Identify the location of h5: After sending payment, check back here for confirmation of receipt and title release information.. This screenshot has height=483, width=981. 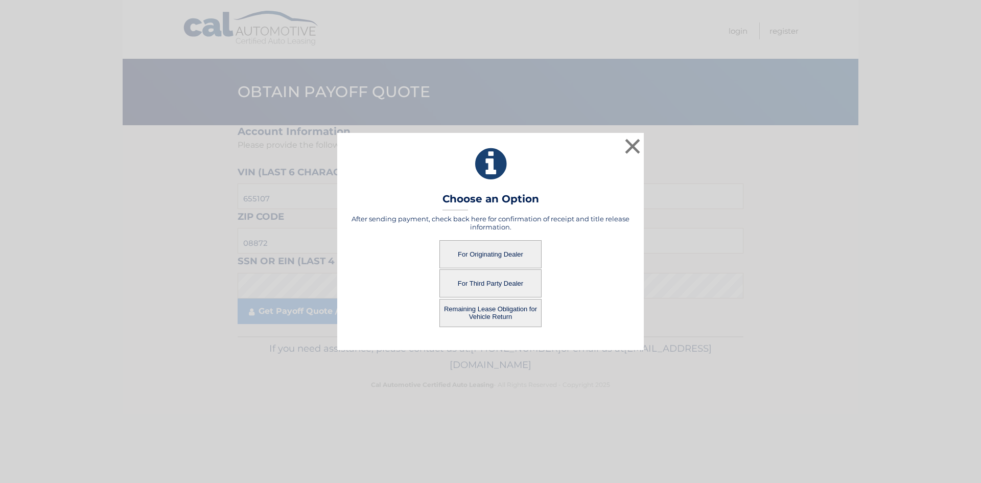
(490, 223).